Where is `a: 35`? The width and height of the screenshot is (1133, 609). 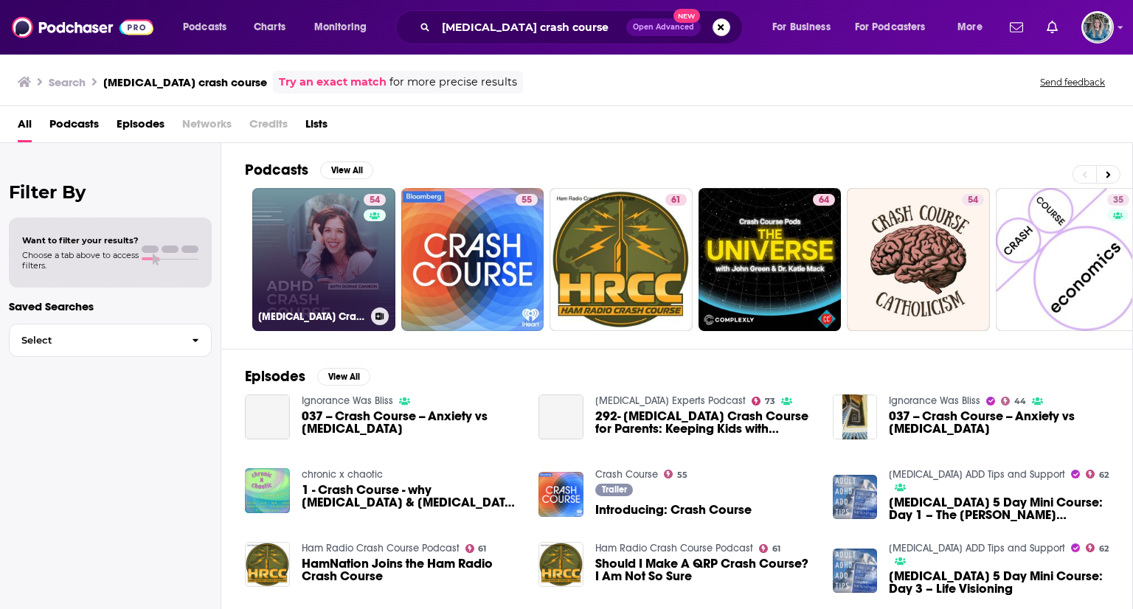
a: 35 is located at coordinates (1118, 200).